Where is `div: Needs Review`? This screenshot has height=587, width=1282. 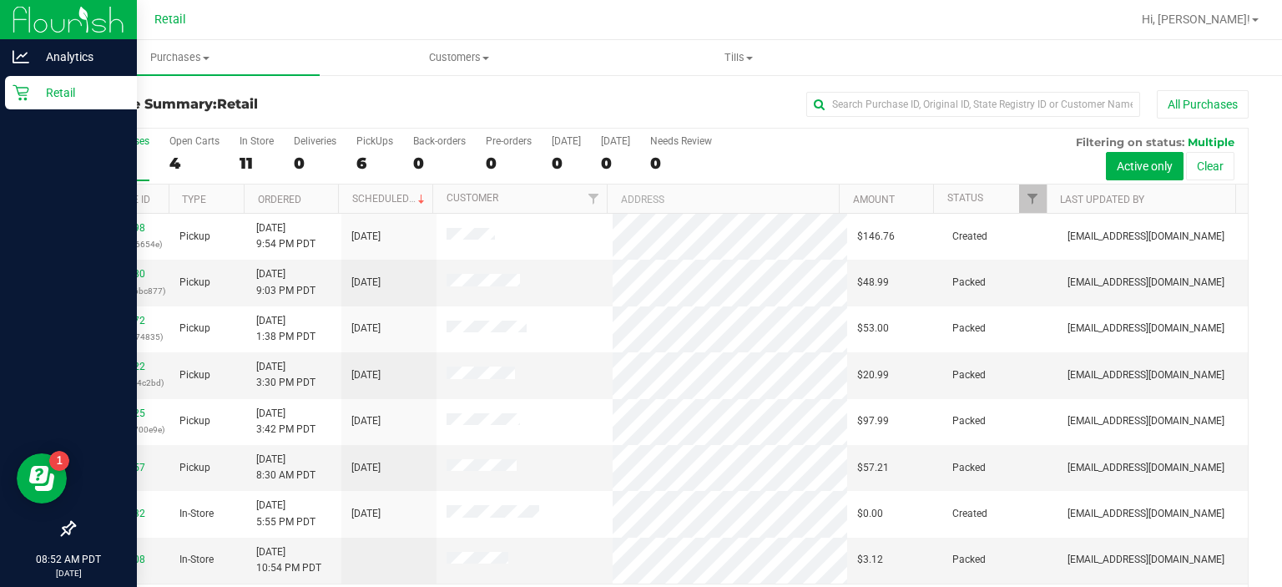 div: Needs Review is located at coordinates (681, 141).